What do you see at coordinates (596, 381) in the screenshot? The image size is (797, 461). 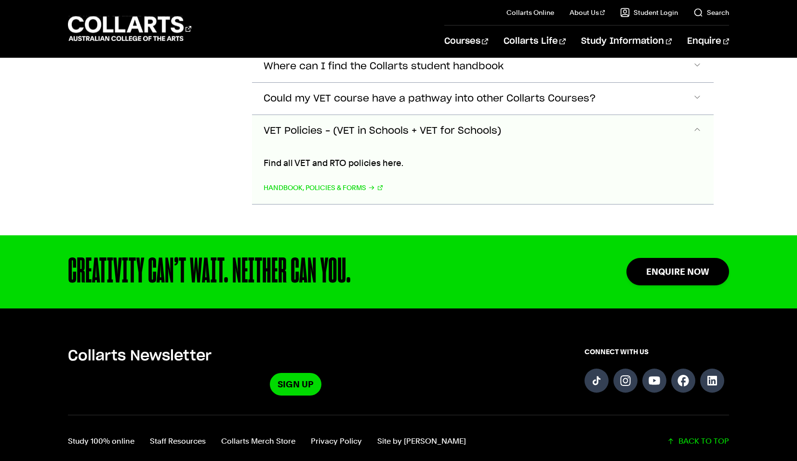 I see `a: Follow us on TikTok` at bounding box center [596, 381].